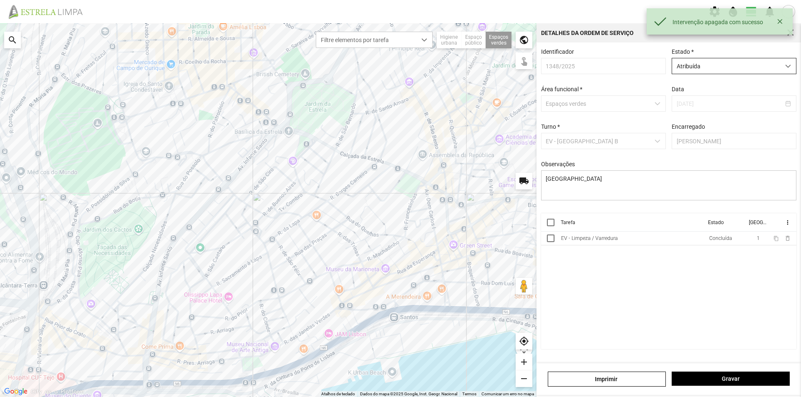 The width and height of the screenshot is (801, 397). I want to click on span: water_drop, so click(733, 12).